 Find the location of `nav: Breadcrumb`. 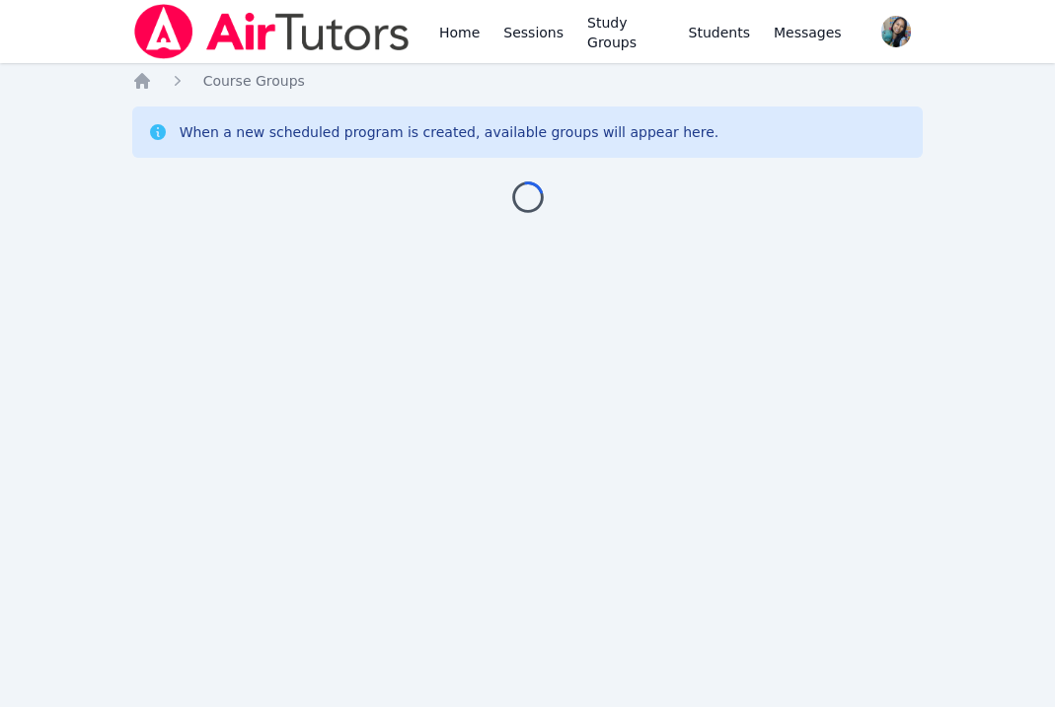

nav: Breadcrumb is located at coordinates (528, 81).